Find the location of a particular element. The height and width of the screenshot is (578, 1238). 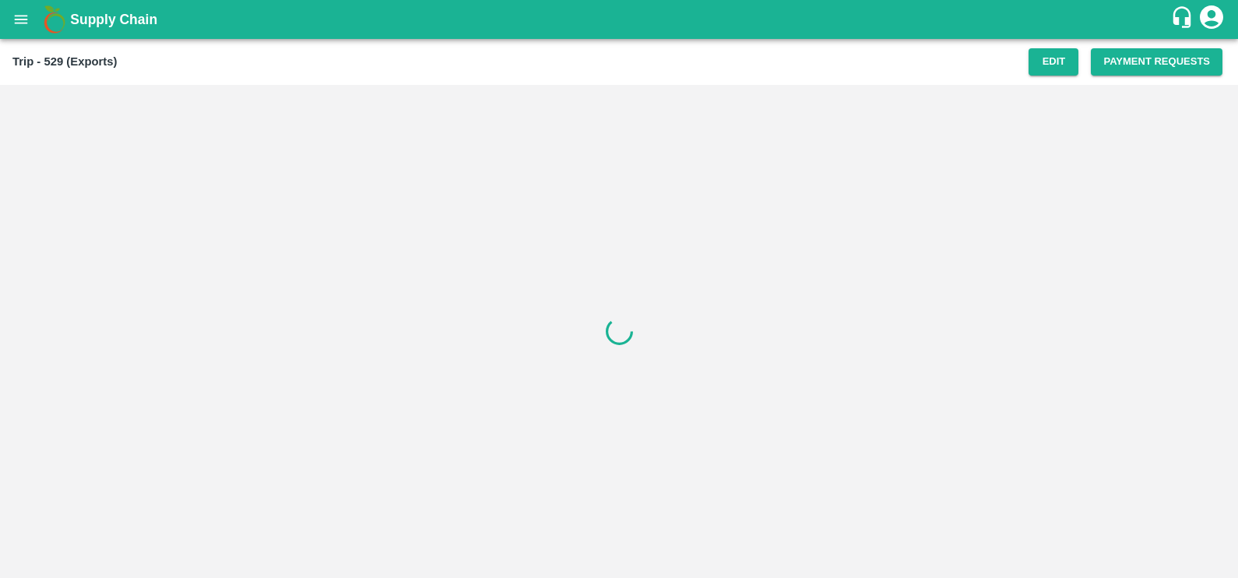

button: open drawer is located at coordinates (21, 19).